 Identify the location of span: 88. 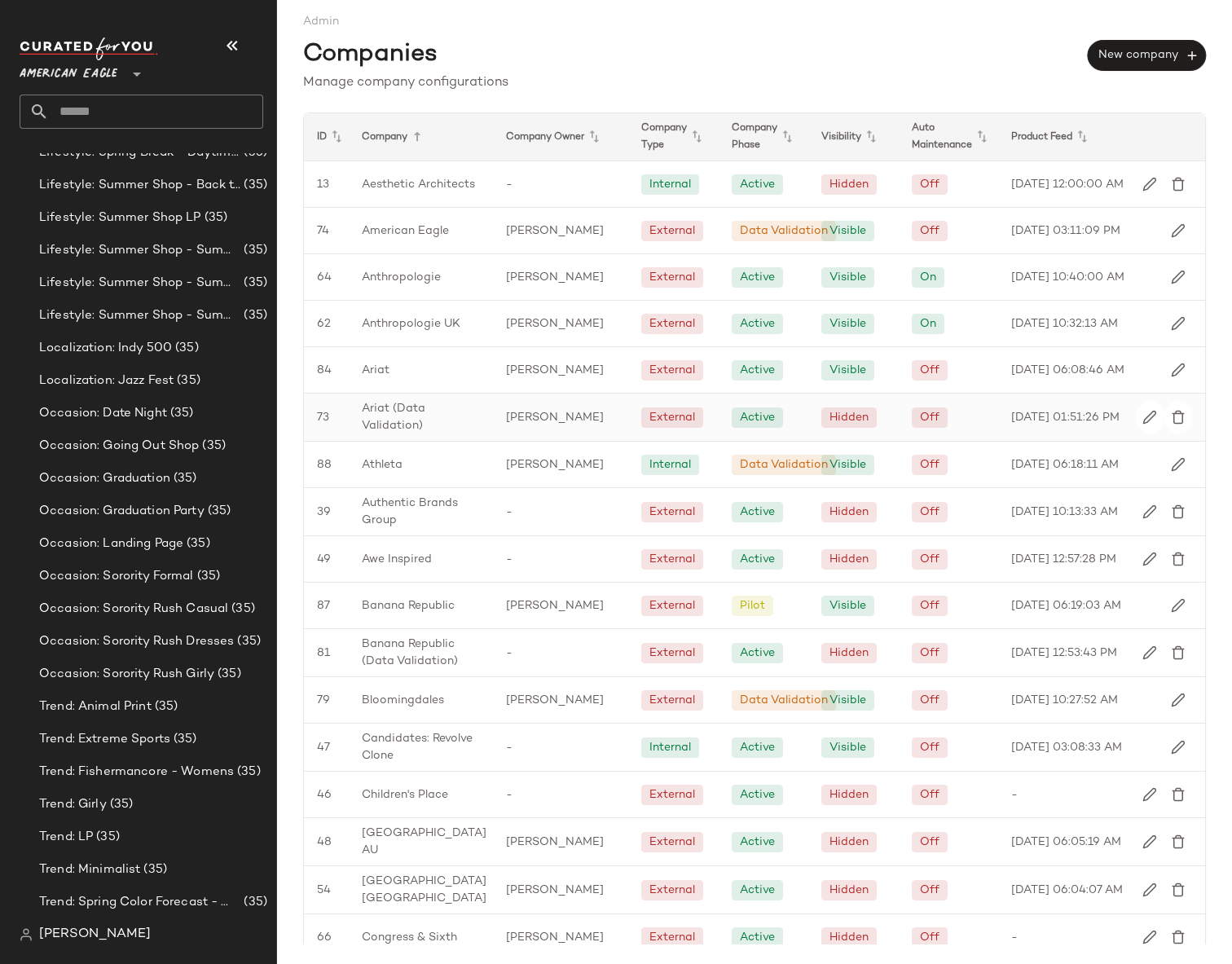
(325, 464).